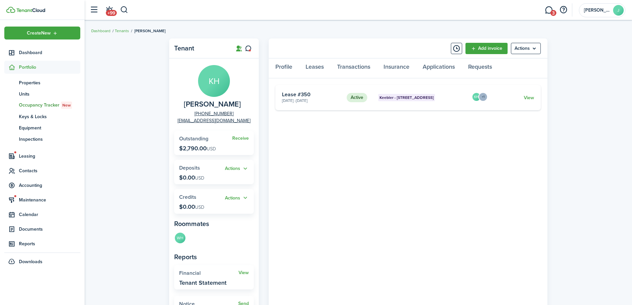  What do you see at coordinates (39, 33) in the screenshot?
I see `span: Create New` at bounding box center [39, 33].